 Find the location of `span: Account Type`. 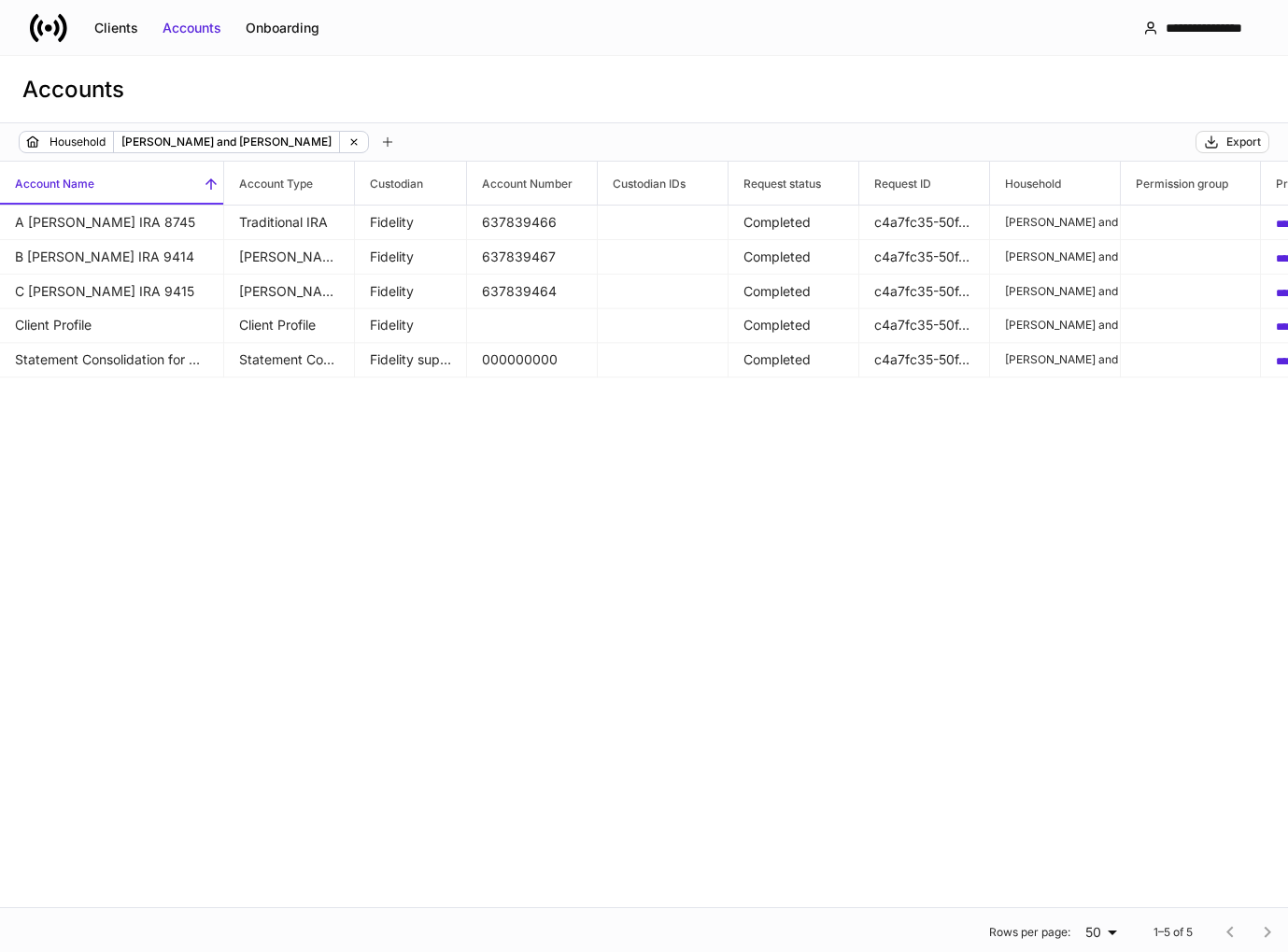

span: Account Type is located at coordinates (289, 184).